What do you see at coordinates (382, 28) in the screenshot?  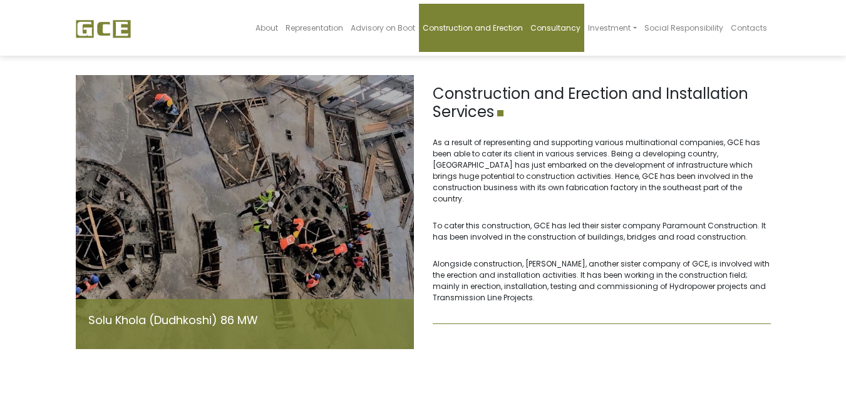 I see `a: Advisory on Boot` at bounding box center [382, 28].